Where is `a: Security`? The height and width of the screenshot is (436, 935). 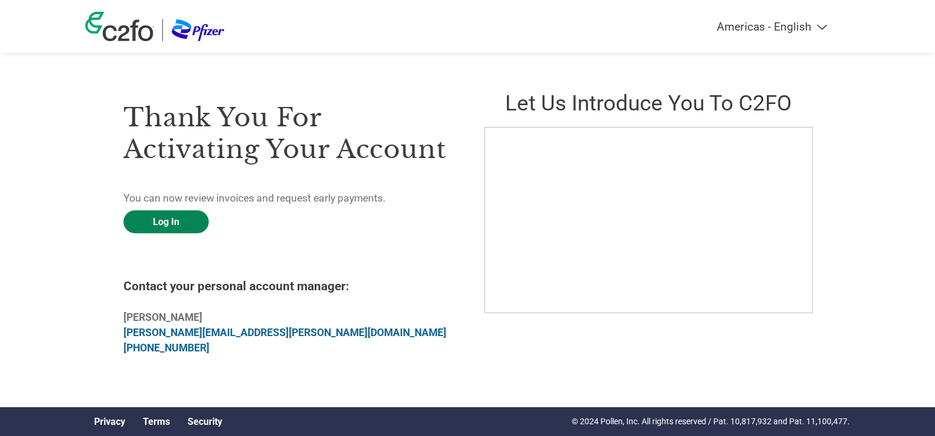 a: Security is located at coordinates (205, 422).